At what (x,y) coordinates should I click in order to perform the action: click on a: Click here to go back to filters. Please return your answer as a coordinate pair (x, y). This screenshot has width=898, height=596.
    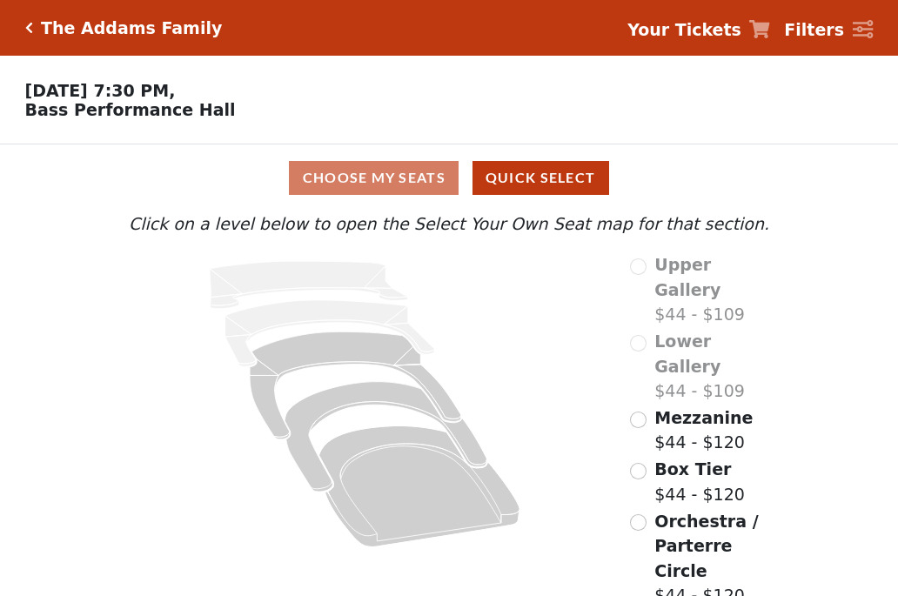
    Looking at the image, I should click on (29, 28).